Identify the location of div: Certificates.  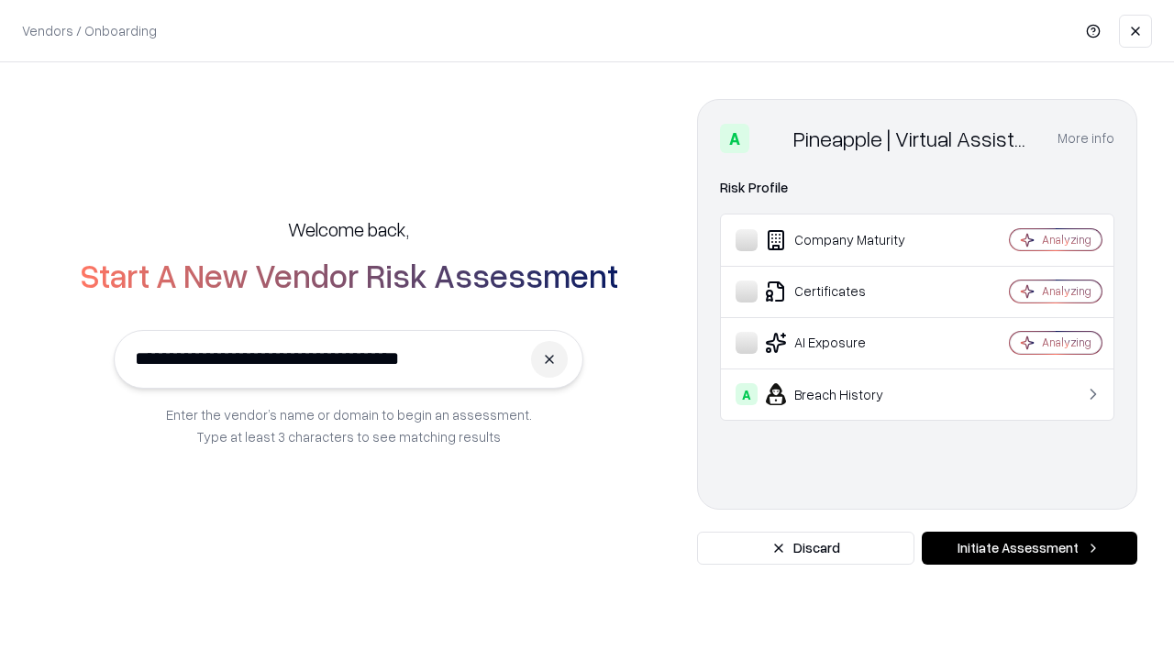
(845, 292).